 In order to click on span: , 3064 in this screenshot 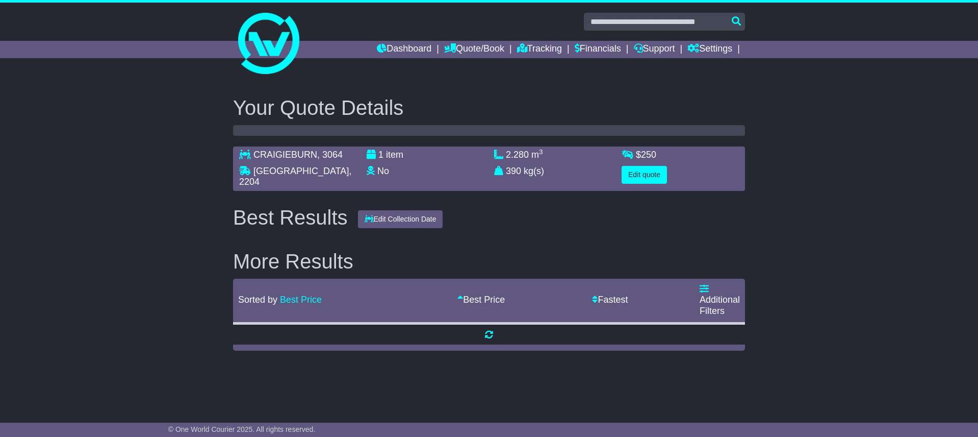, I will do `click(330, 155)`.